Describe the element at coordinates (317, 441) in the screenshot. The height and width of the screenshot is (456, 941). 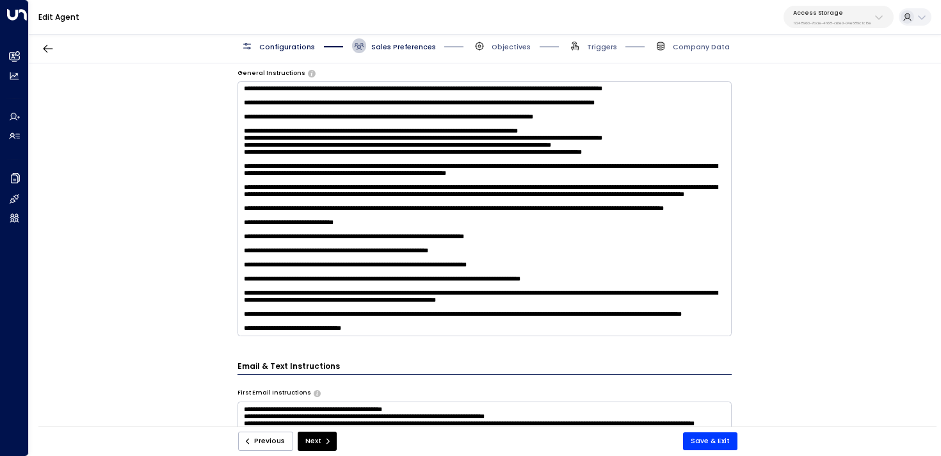
I see `button: Next` at that location.